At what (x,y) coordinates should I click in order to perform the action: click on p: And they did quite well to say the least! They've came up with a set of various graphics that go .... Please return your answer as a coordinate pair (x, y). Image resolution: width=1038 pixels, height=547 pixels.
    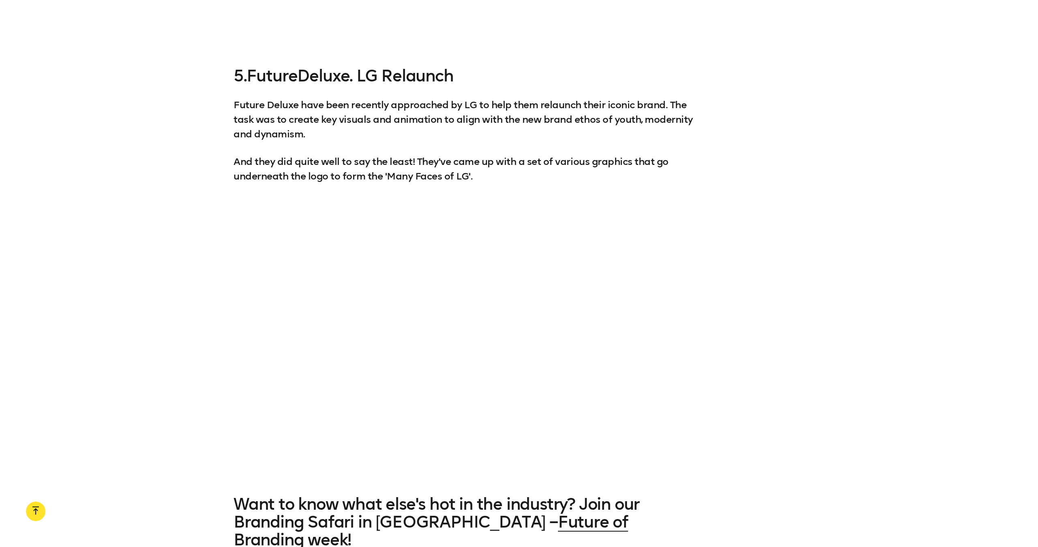
    Looking at the image, I should click on (467, 169).